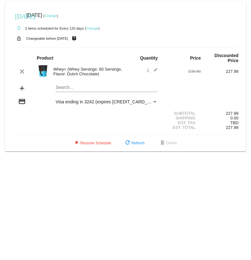 The height and width of the screenshot is (260, 251). What do you see at coordinates (182, 118) in the screenshot?
I see `div: Shipping` at bounding box center [182, 118].